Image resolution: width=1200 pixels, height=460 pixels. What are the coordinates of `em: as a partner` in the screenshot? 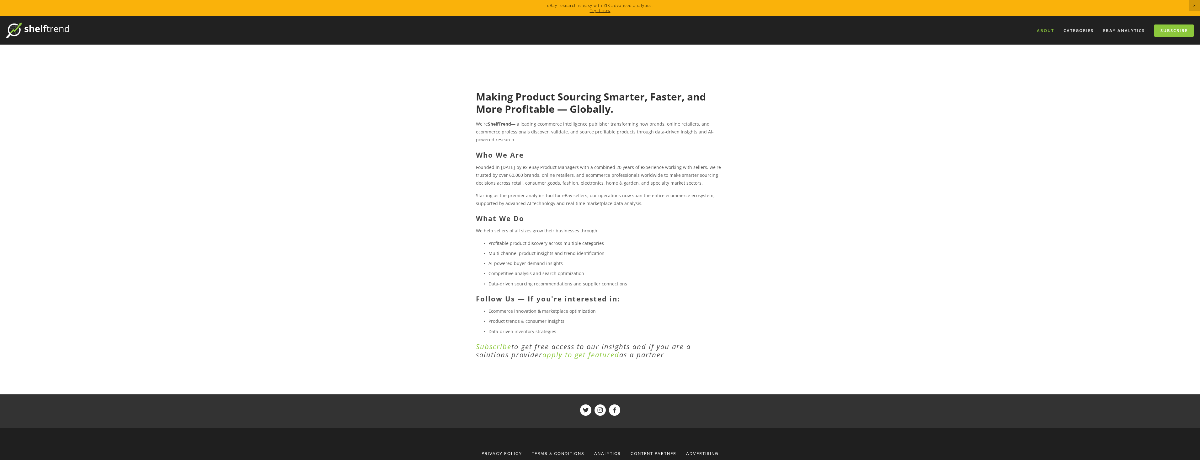 It's located at (642, 354).